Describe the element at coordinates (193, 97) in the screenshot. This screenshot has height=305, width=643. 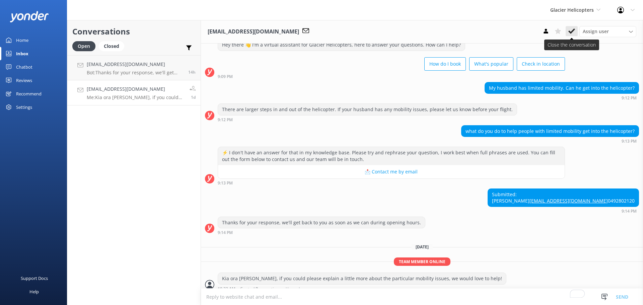
I see `span: 10:32am 16-Aug-2025 (UTC +12:00) Pacific/Auckland` at that location.